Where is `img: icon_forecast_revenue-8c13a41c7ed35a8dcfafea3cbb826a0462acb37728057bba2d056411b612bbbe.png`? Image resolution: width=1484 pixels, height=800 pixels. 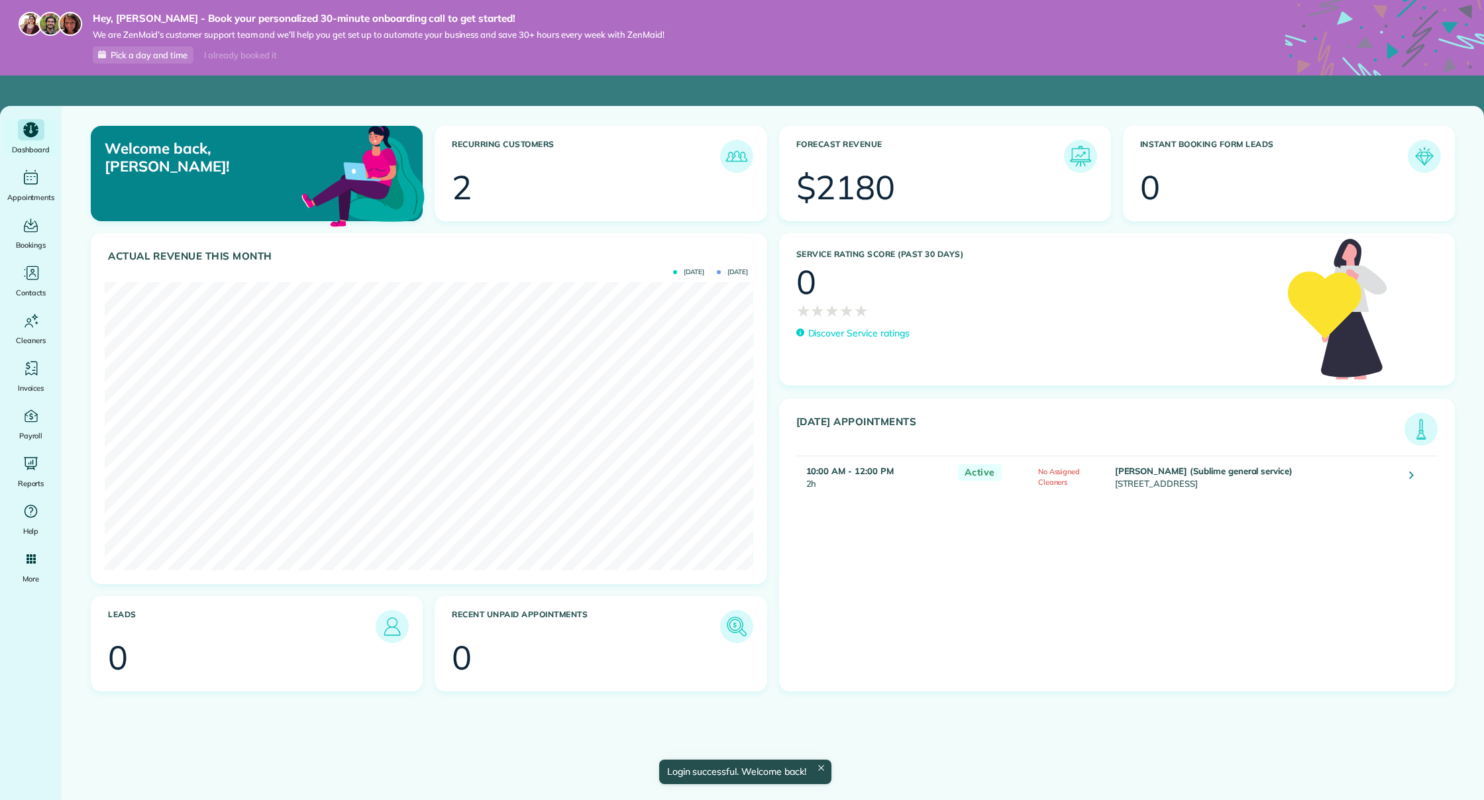 img: icon_forecast_revenue-8c13a41c7ed35a8dcfafea3cbb826a0462acb37728057bba2d056411b612bbbe.png is located at coordinates (1080, 156).